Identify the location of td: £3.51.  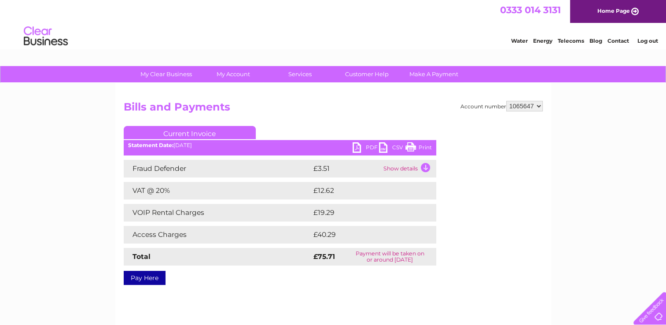
(346, 168).